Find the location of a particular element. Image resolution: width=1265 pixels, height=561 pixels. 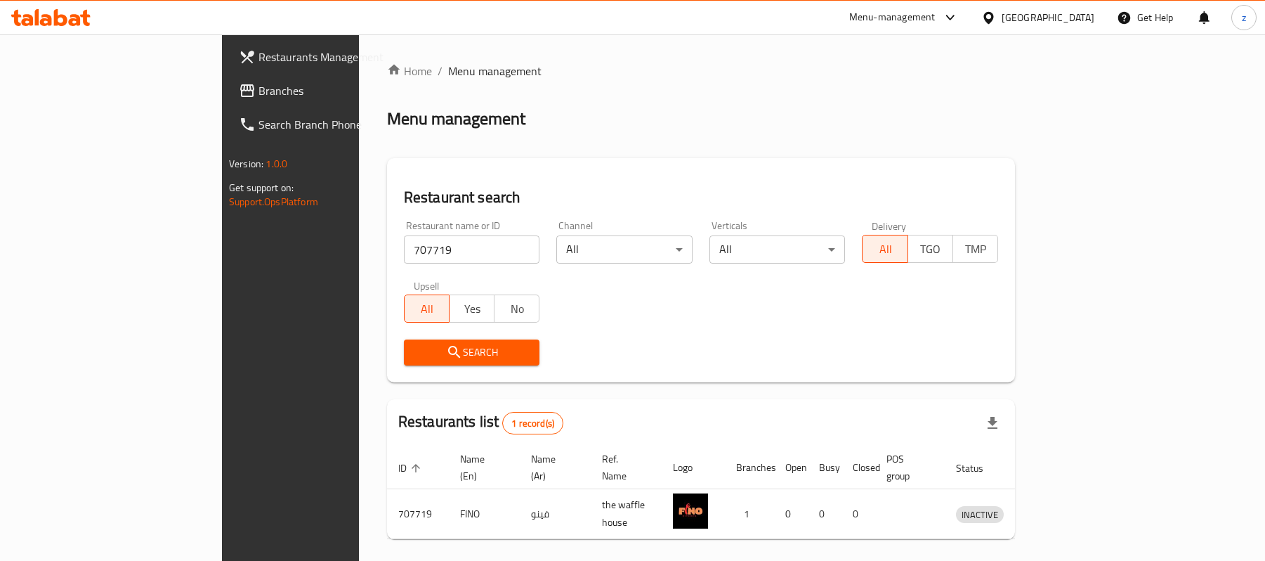

span: POS group is located at coordinates (907, 467).